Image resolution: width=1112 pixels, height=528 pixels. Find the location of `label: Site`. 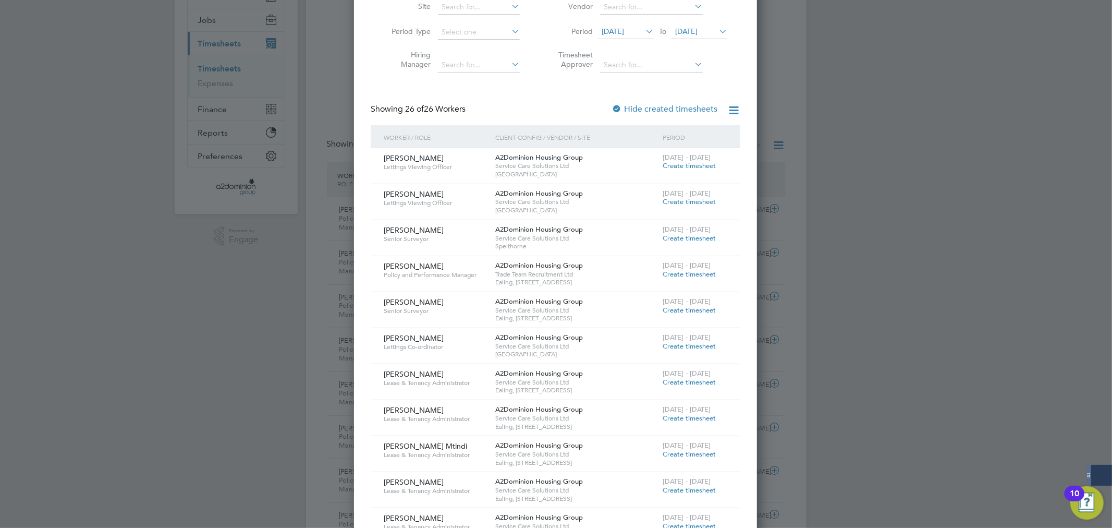

label: Site is located at coordinates (407, 6).